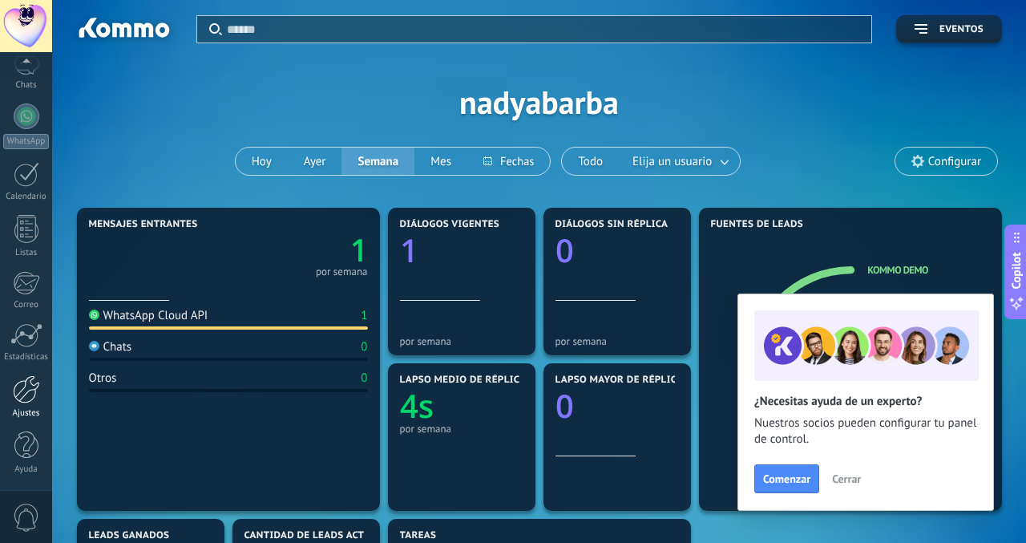  Describe the element at coordinates (961, 30) in the screenshot. I see `span: Eventos` at that location.